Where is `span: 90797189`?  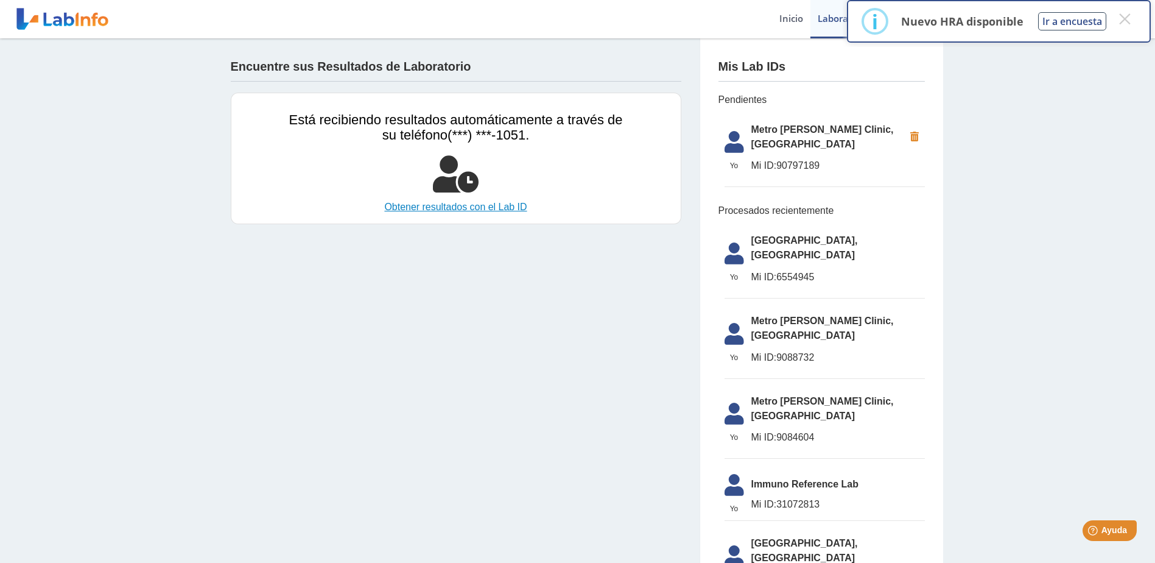 span: 90797189 is located at coordinates (828, 166).